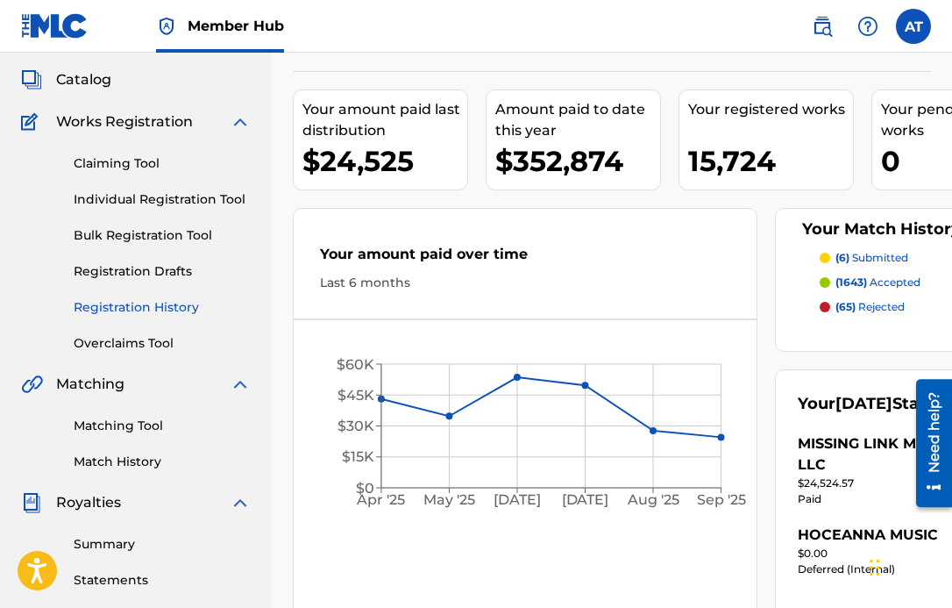  What do you see at coordinates (868, 26) in the screenshot?
I see `img: help` at bounding box center [868, 26].